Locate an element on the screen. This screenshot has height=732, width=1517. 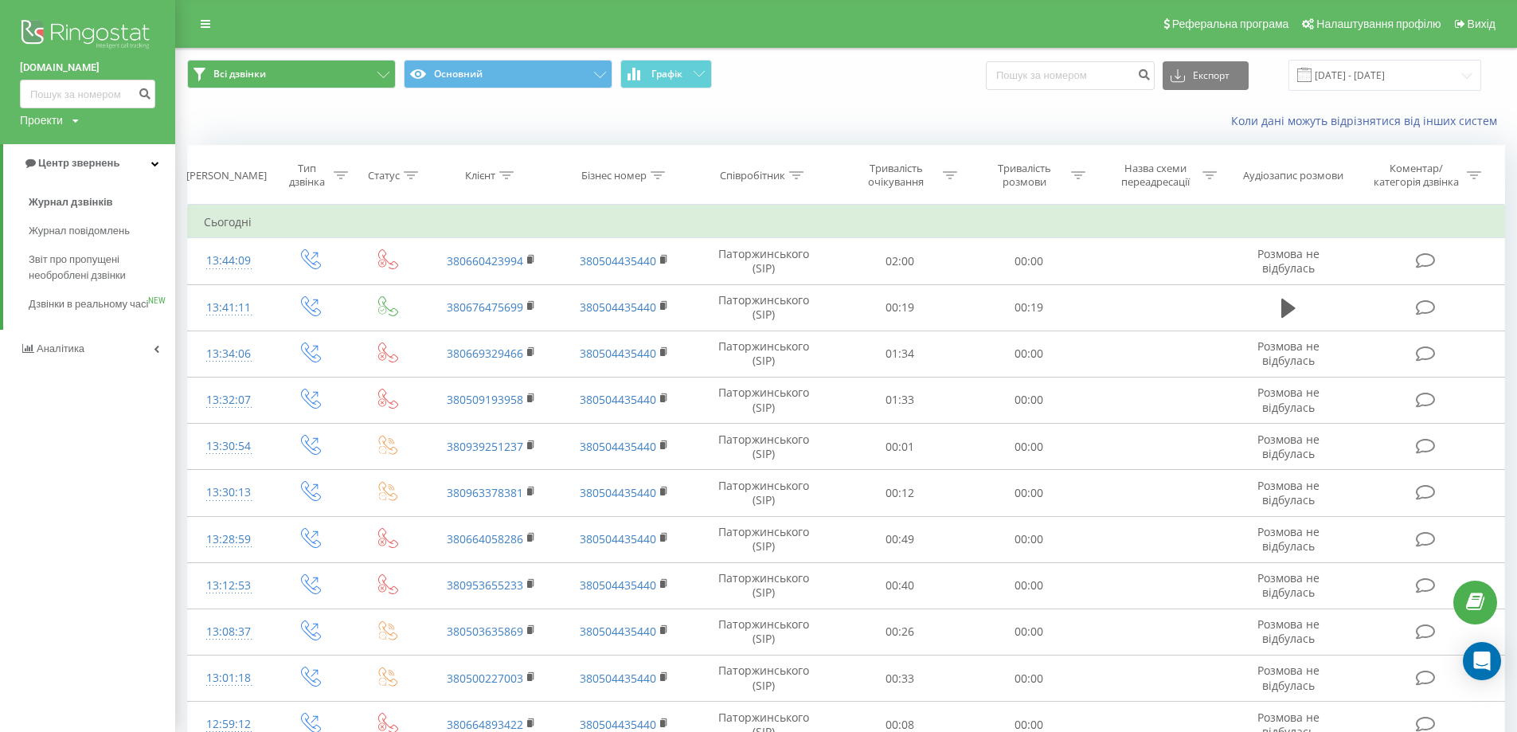
a: Центр звернень is located at coordinates (89, 163).